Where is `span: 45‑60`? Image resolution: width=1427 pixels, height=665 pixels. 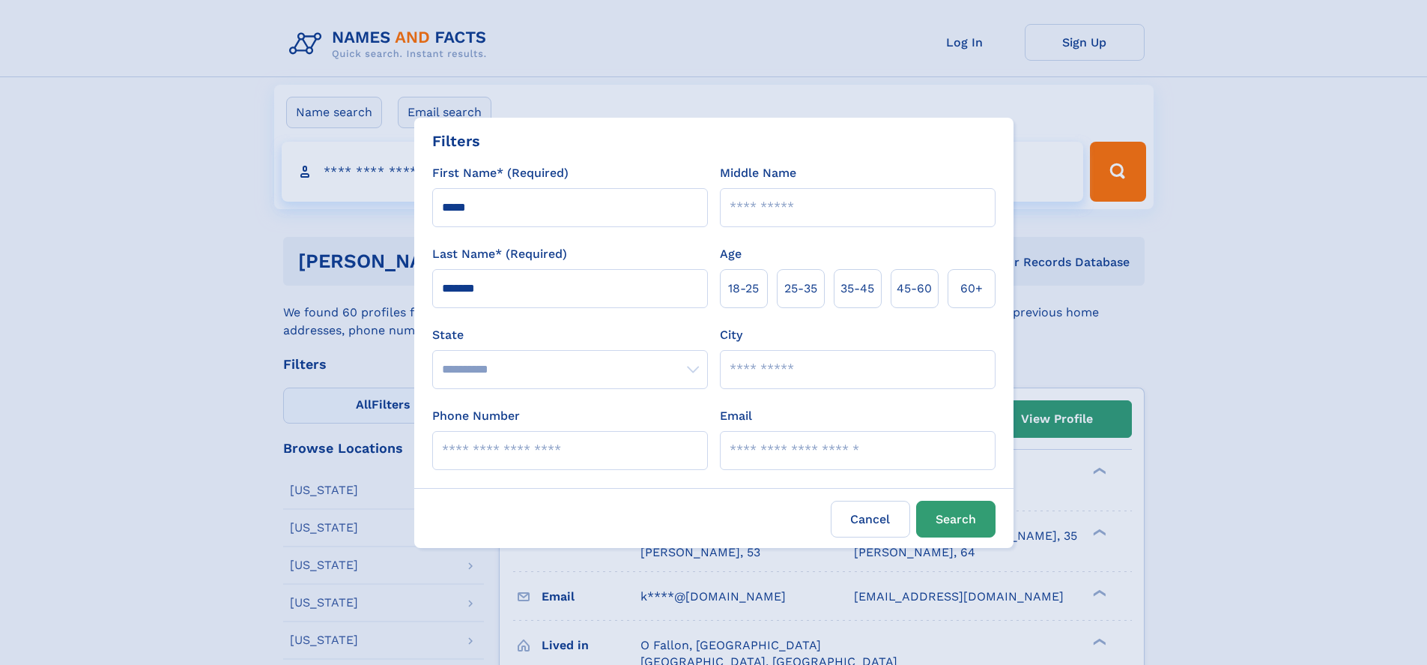
span: 45‑60 is located at coordinates (914, 288).